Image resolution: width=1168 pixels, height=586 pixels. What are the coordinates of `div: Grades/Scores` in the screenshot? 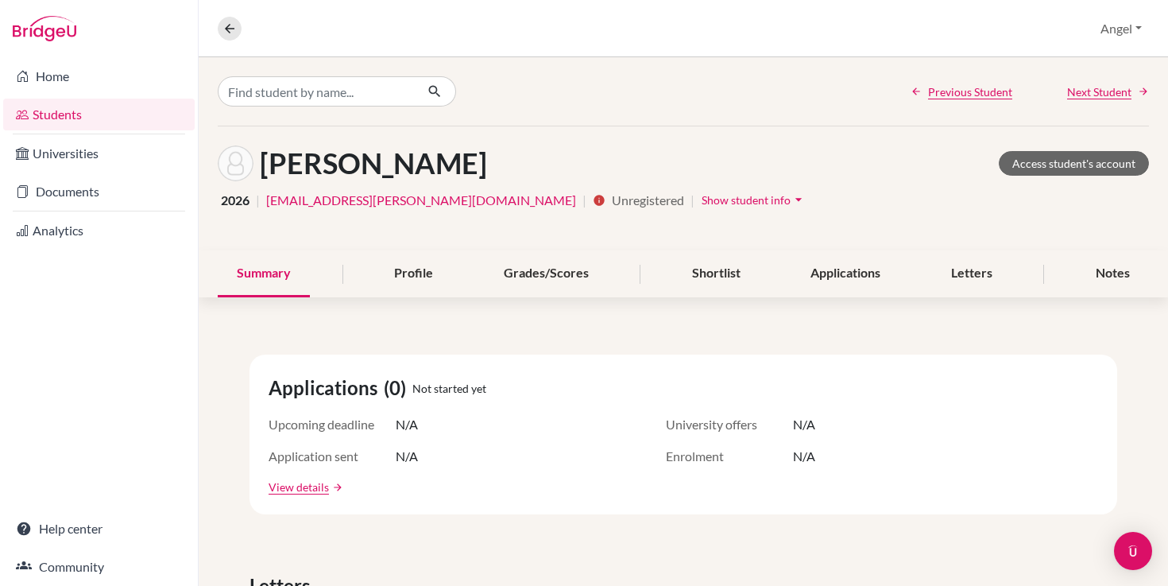 It's located at (546, 273).